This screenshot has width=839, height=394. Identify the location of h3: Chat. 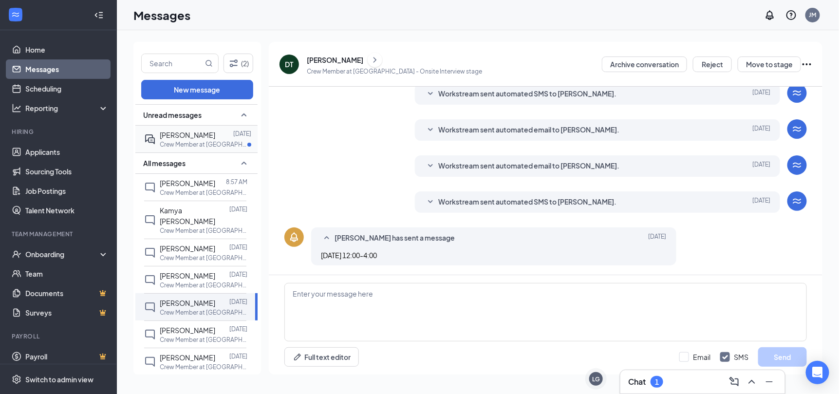
(637, 382).